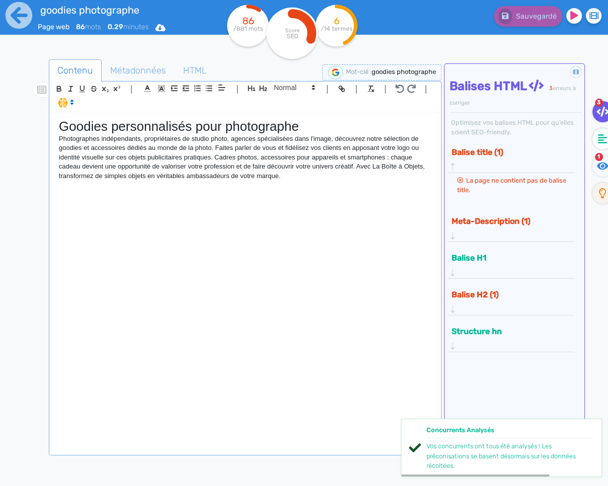 The height and width of the screenshot is (486, 608). What do you see at coordinates (508, 152) in the screenshot?
I see `button: Balise title (1)` at bounding box center [508, 152].